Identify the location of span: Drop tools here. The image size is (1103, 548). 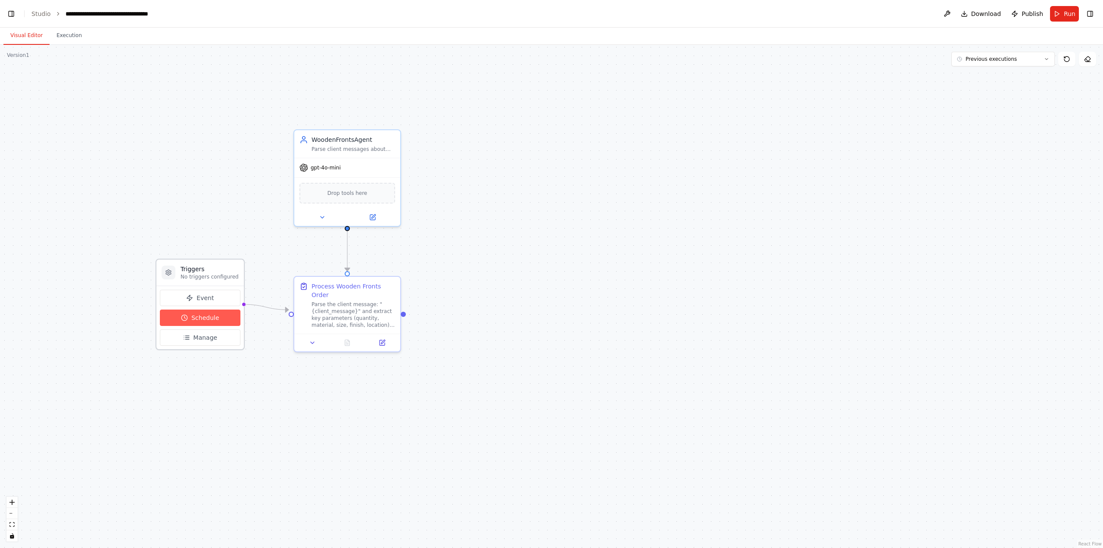
(347, 193).